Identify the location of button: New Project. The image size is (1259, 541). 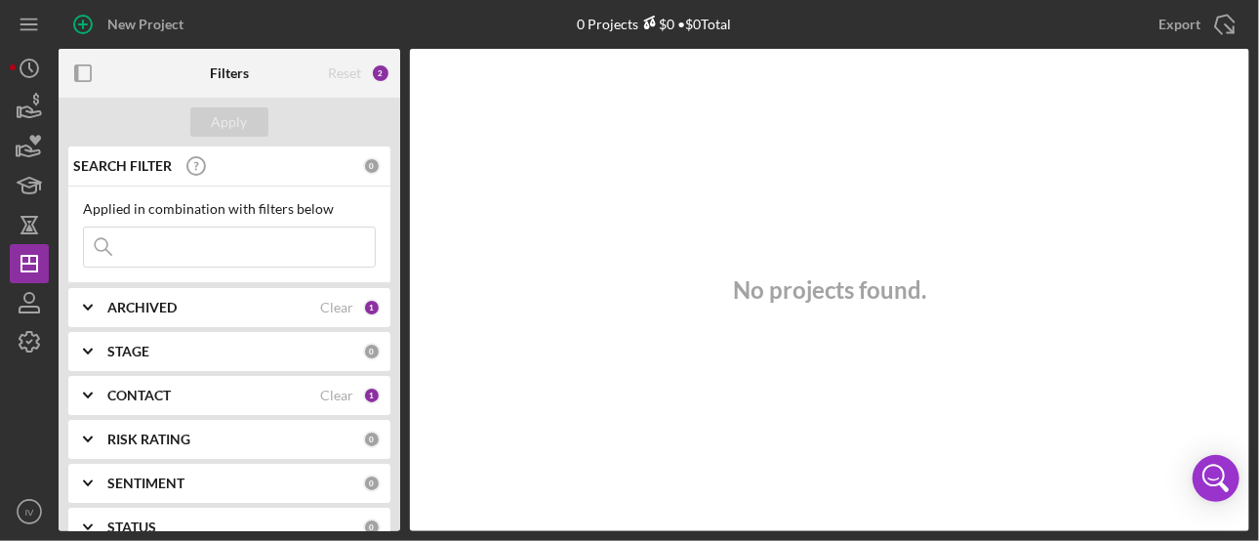
(131, 24).